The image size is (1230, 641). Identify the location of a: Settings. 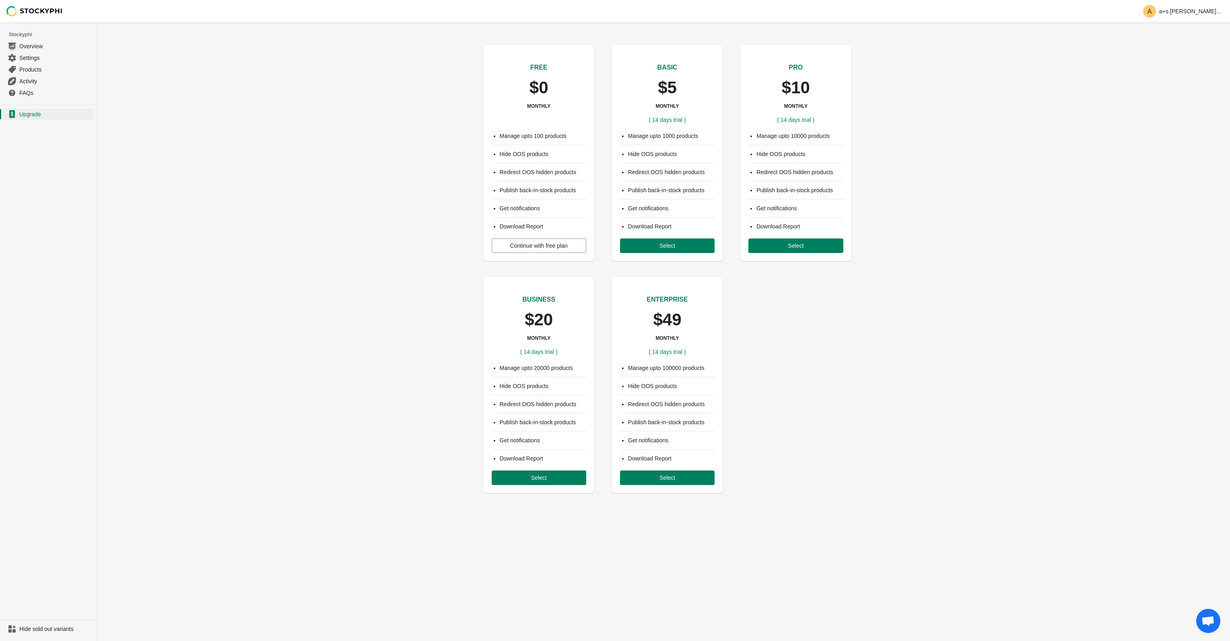
(48, 58).